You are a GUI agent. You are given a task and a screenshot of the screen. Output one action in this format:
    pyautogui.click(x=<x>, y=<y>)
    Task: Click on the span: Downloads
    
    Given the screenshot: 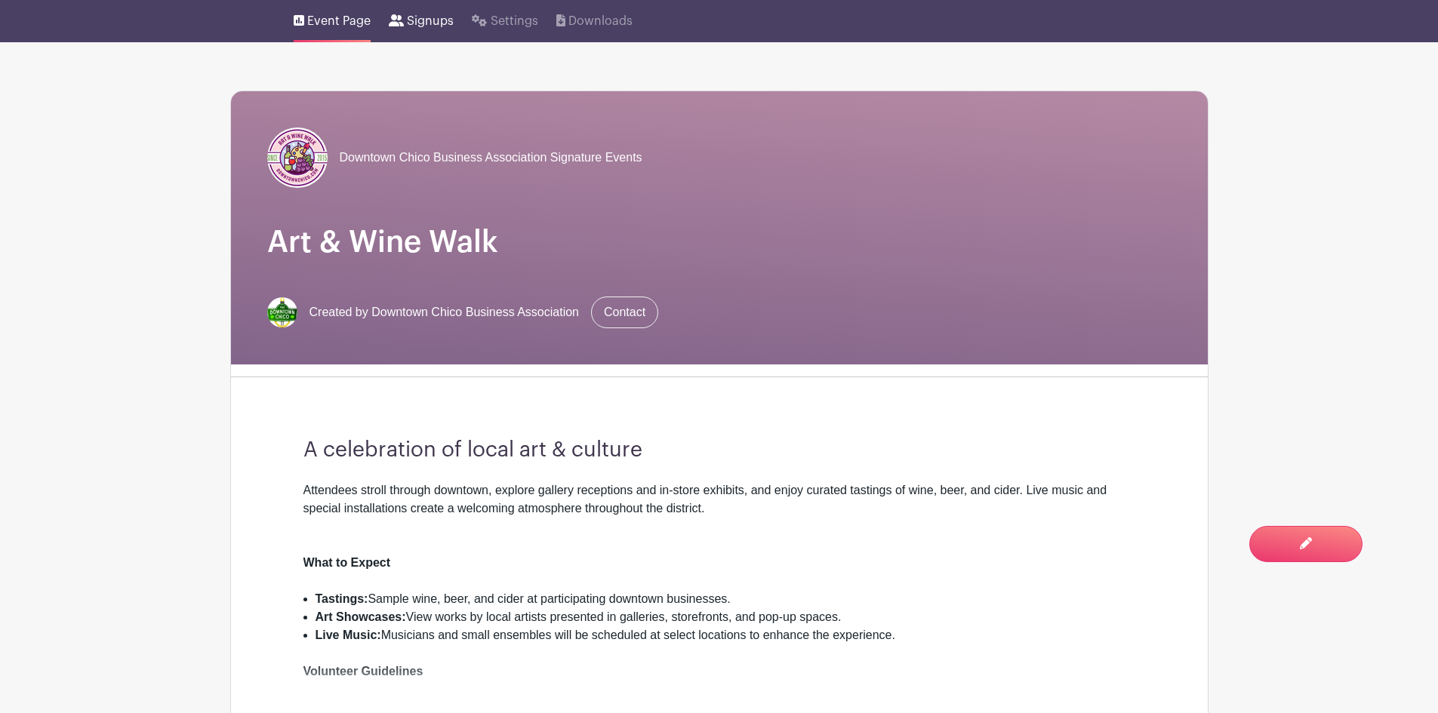 What is the action you would take?
    pyautogui.click(x=600, y=21)
    